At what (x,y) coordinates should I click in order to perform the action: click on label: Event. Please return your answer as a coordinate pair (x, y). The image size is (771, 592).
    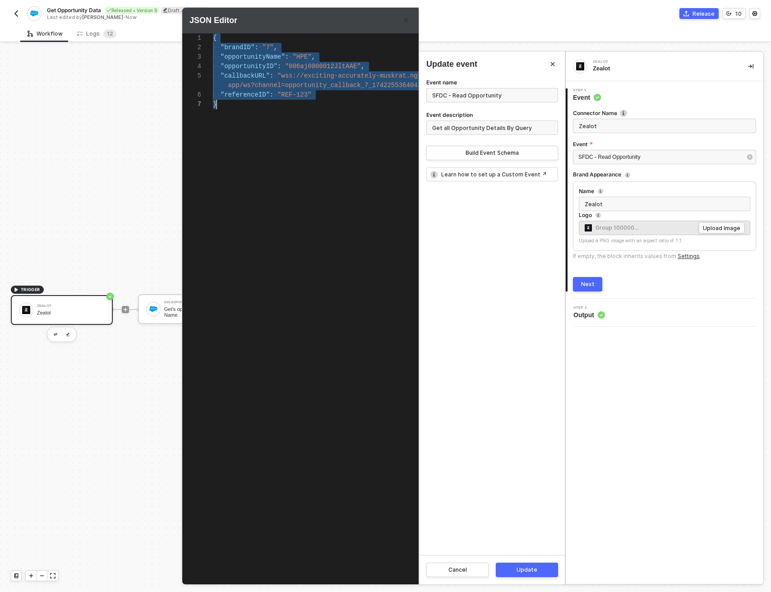
    Looking at the image, I should click on (665, 144).